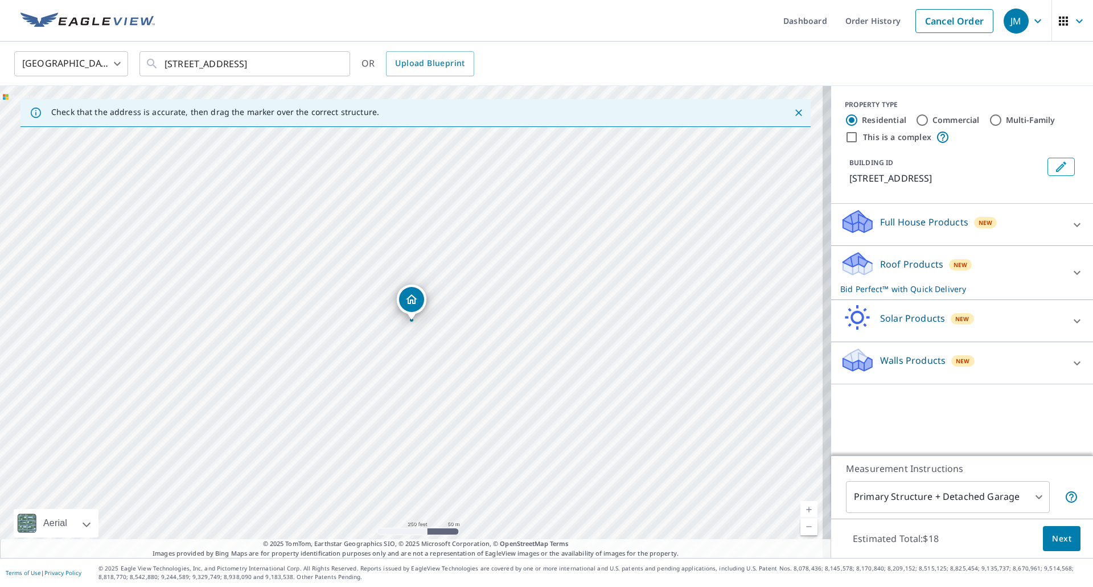 The height and width of the screenshot is (587, 1093). I want to click on div: Walls ProductsNew, so click(962, 363).